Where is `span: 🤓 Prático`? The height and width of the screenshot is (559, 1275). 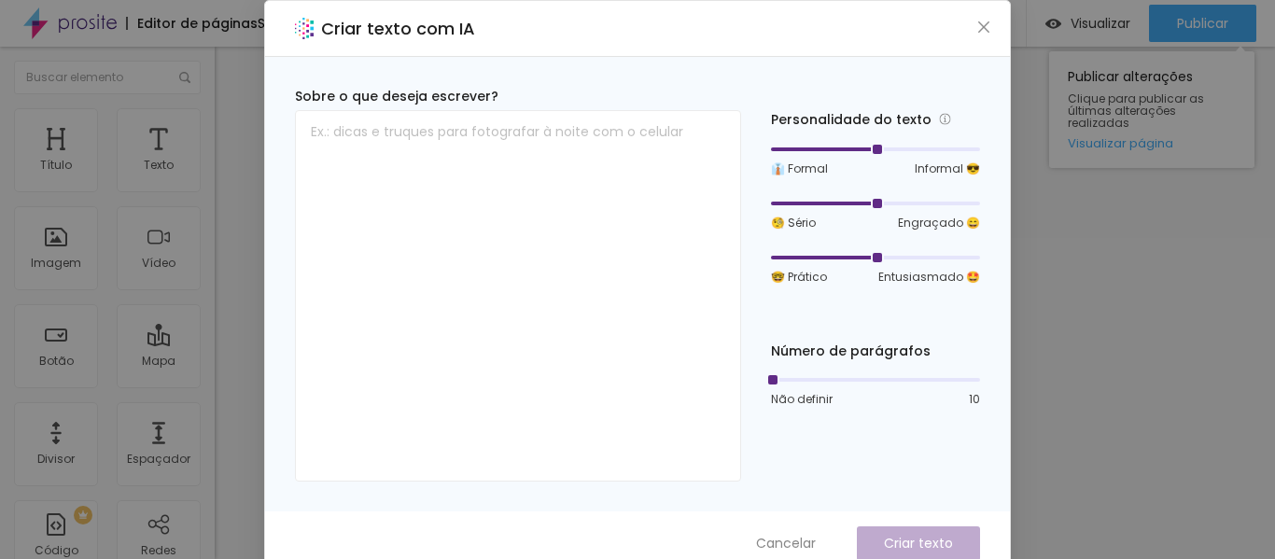 span: 🤓 Prático is located at coordinates (799, 277).